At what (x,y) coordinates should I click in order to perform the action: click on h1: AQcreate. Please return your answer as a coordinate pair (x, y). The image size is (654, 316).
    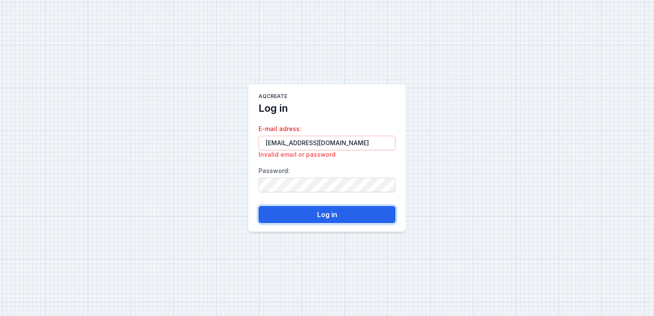
    Looking at the image, I should click on (273, 97).